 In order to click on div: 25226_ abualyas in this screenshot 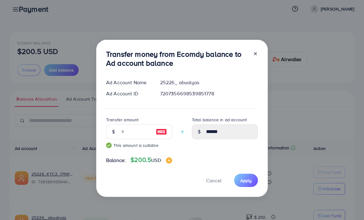, I will do `click(209, 82)`.